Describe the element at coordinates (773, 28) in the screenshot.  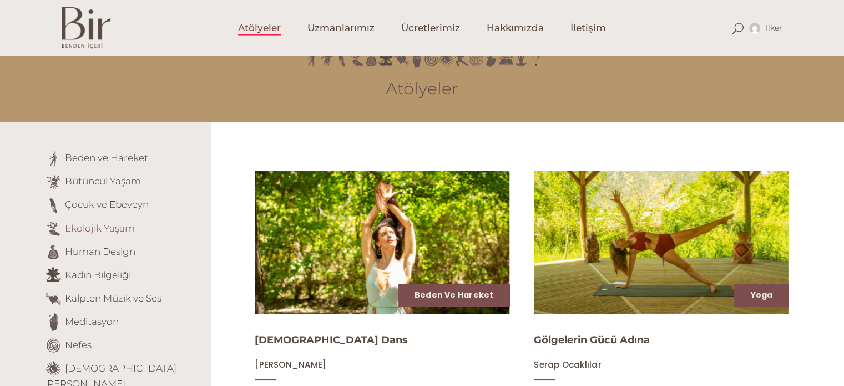
I see `span: ilker` at that location.